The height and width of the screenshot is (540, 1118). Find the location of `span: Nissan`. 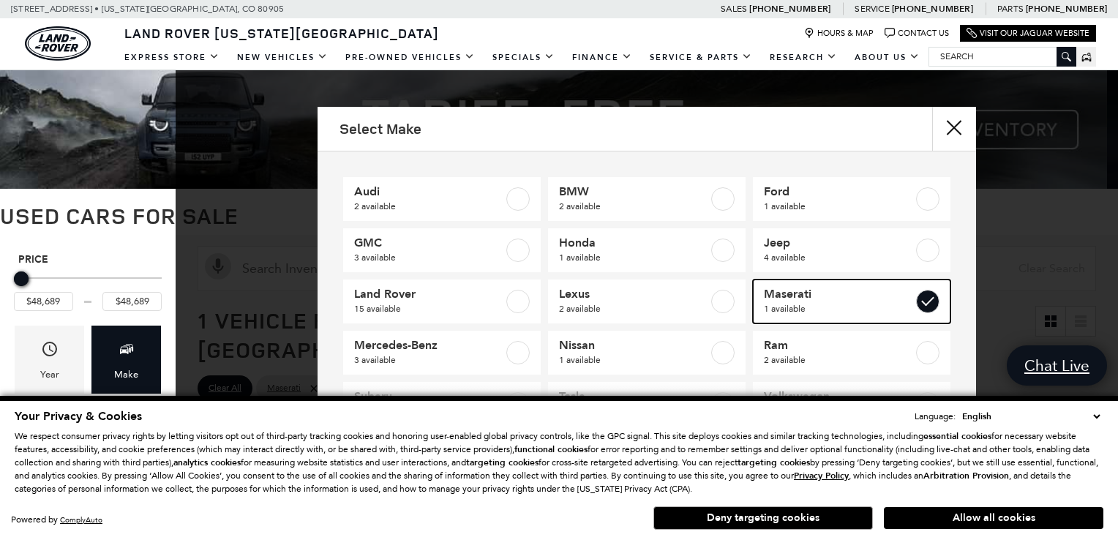

span: Nissan is located at coordinates (634, 345).